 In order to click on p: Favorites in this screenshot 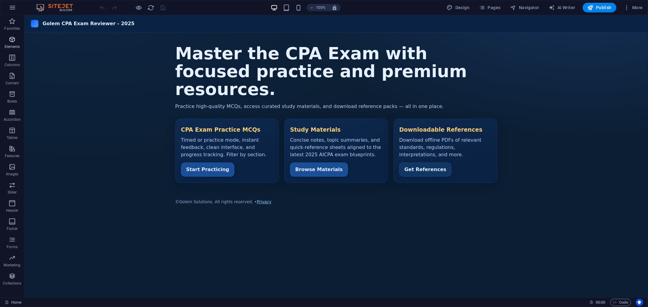, I will do `click(12, 29)`.